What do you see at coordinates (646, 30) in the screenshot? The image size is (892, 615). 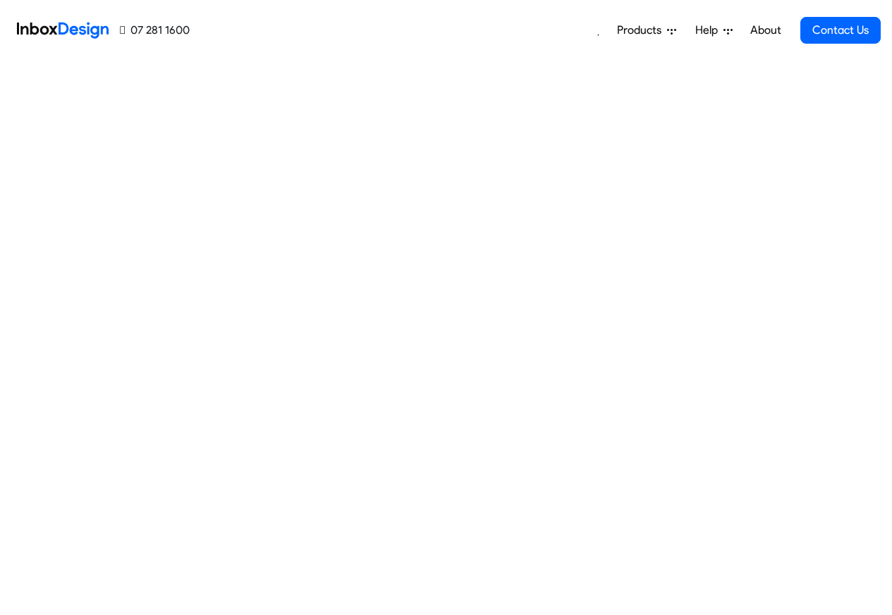 I see `a: Products` at bounding box center [646, 30].